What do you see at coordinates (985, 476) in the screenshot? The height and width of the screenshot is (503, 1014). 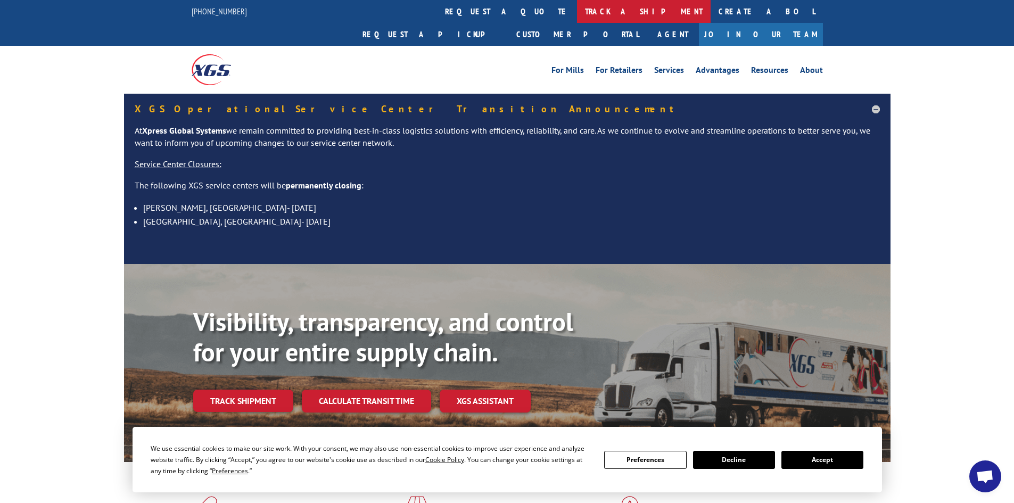 I see `a: Open chat` at bounding box center [985, 476].